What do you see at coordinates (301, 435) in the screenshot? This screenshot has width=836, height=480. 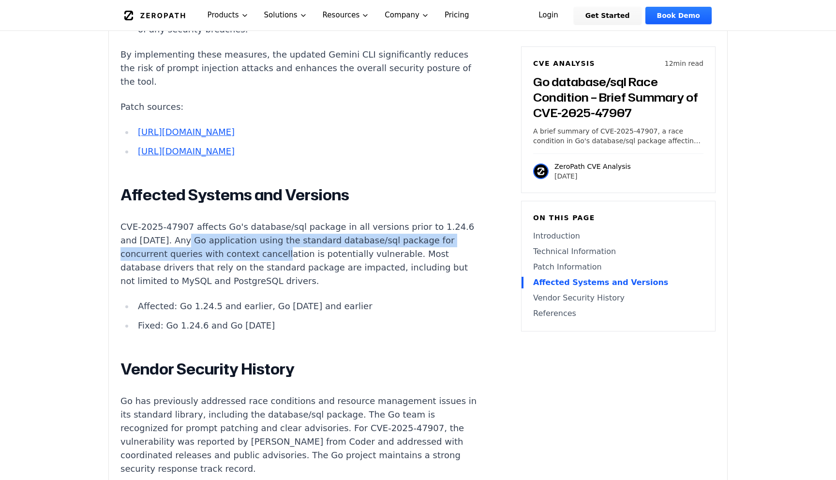 I see `p: Go has previously addressed race conditions and resource management issues in its standard librar...` at bounding box center [301, 435].